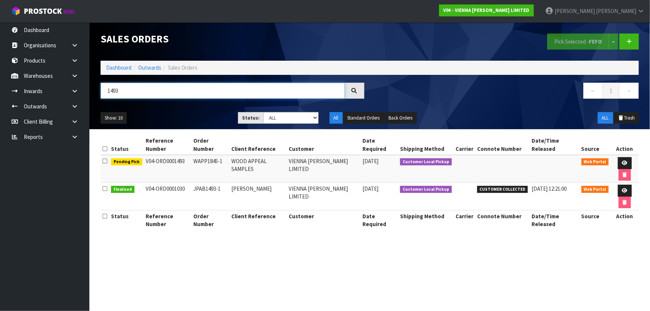  Describe the element at coordinates (503, 190) in the screenshot. I see `span: CUSTOMER COLLECTED` at that location.